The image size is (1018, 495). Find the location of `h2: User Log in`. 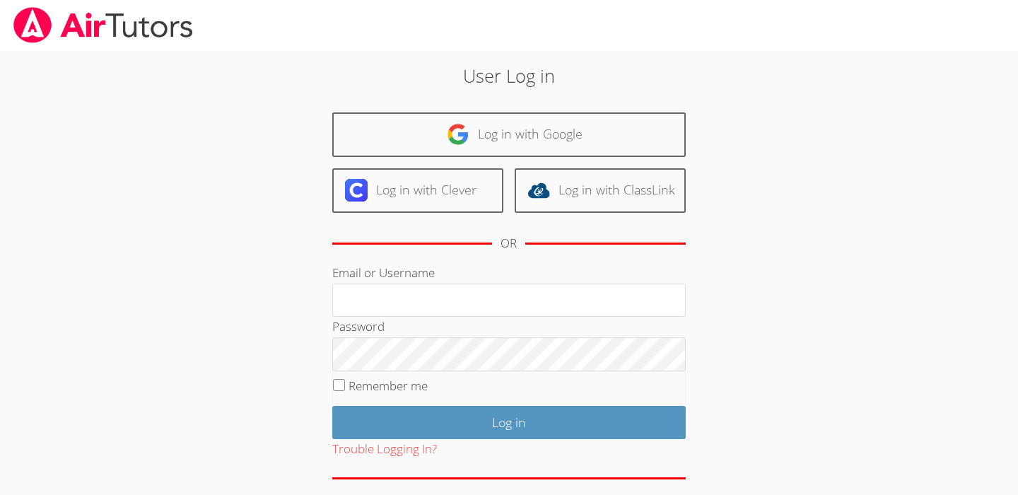

h2: User Log in is located at coordinates (509, 76).